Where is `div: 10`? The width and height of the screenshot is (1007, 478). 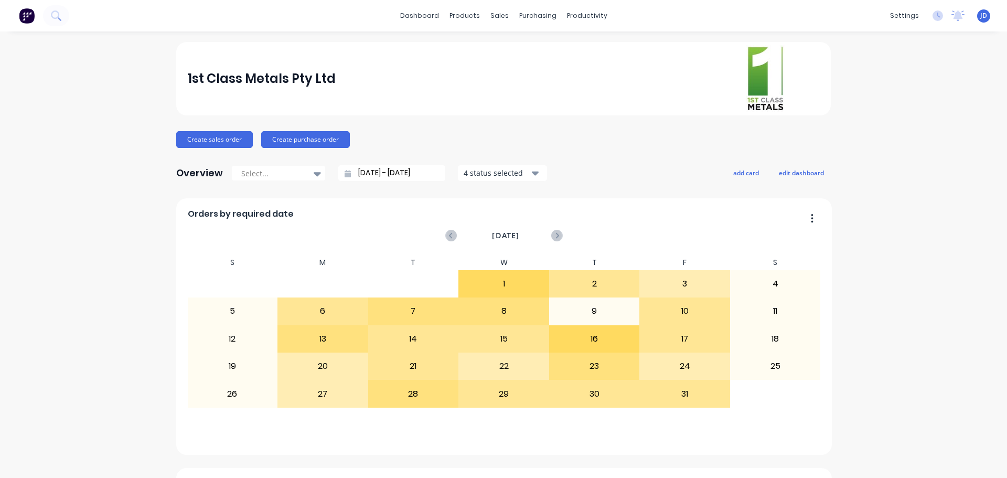 div: 10 is located at coordinates (685, 311).